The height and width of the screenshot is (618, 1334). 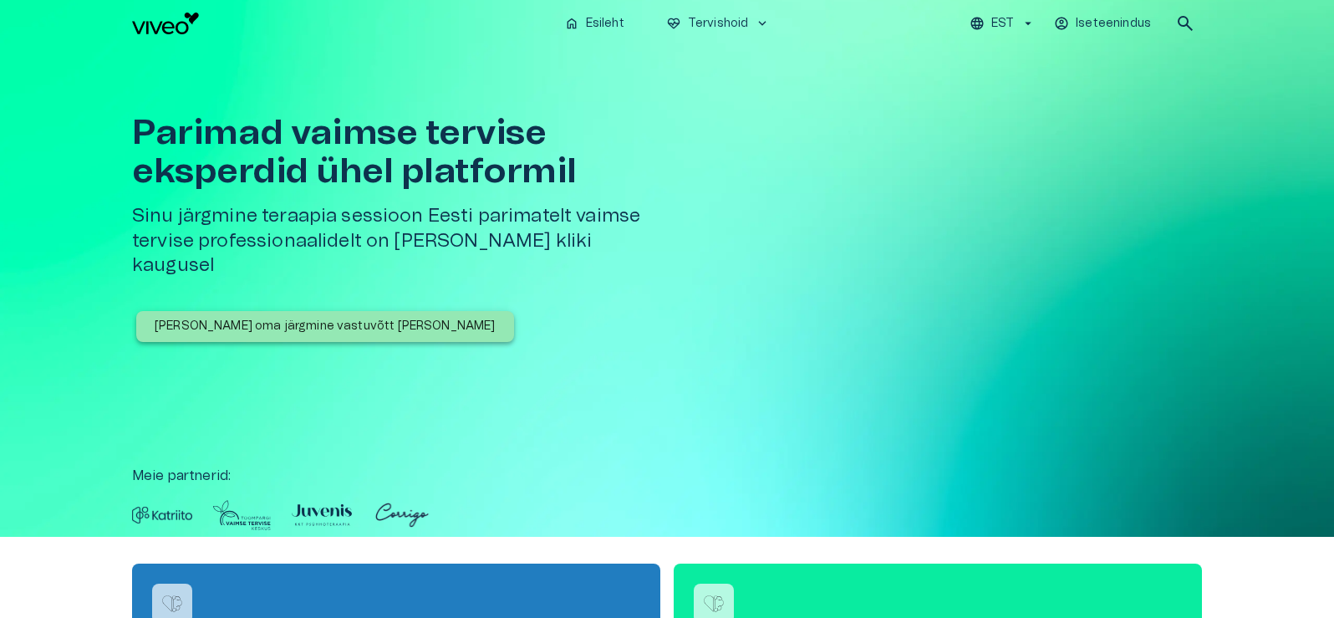 I want to click on a: Navigate to homepage, so click(x=341, y=23).